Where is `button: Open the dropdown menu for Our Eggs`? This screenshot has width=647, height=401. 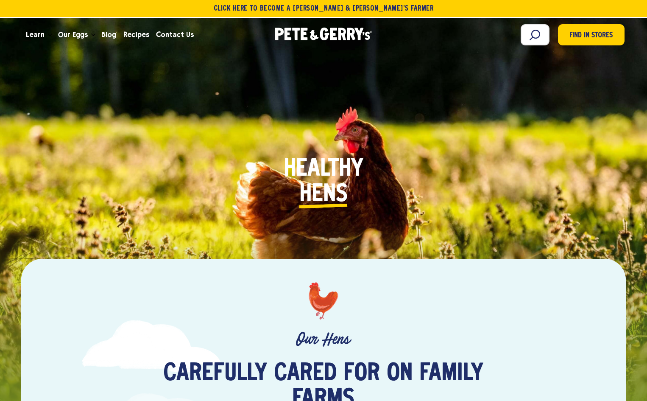 button: Open the dropdown menu for Our Eggs is located at coordinates (93, 35).